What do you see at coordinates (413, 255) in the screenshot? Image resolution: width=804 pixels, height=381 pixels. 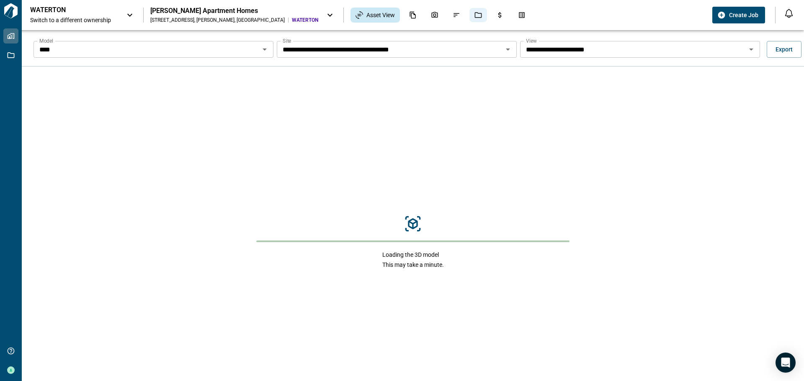 I see `span: Loading the 3D model` at bounding box center [413, 255].